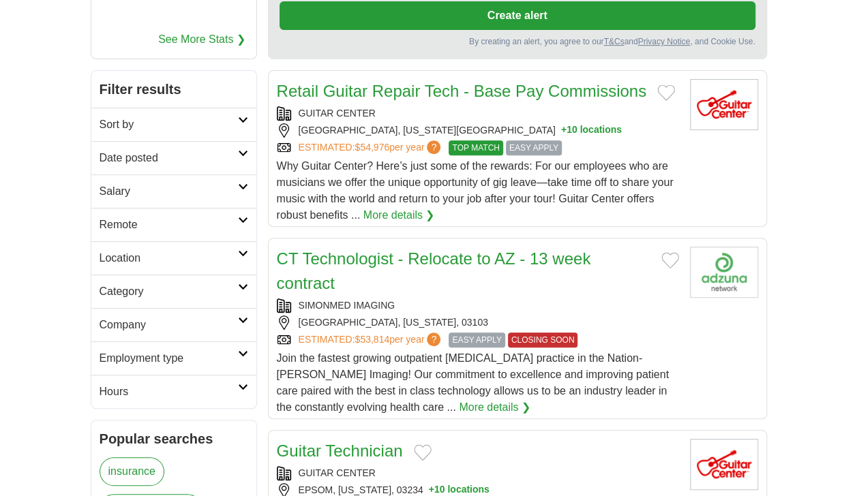 The width and height of the screenshot is (857, 496). I want to click on h2: Company, so click(168, 325).